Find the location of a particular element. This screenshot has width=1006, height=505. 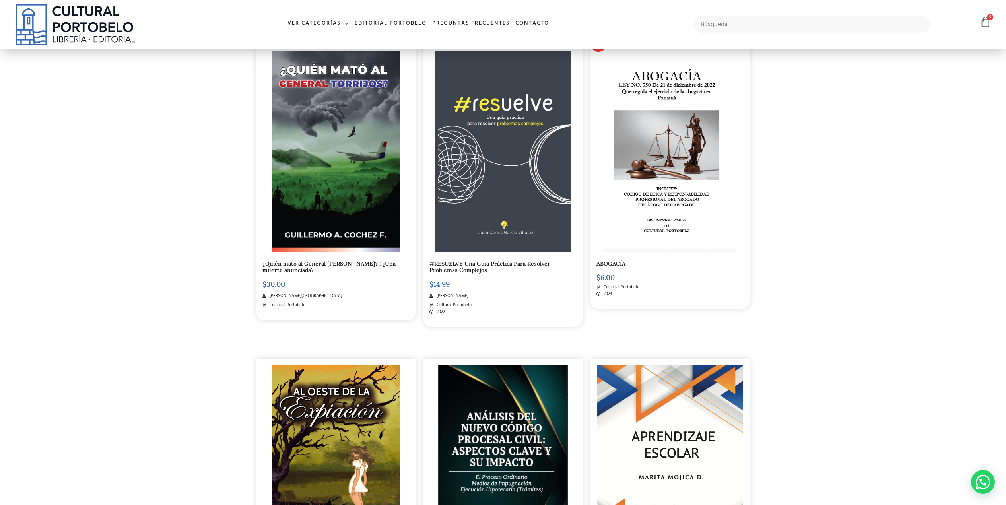

a: Editorial Portobelo is located at coordinates (390, 23).